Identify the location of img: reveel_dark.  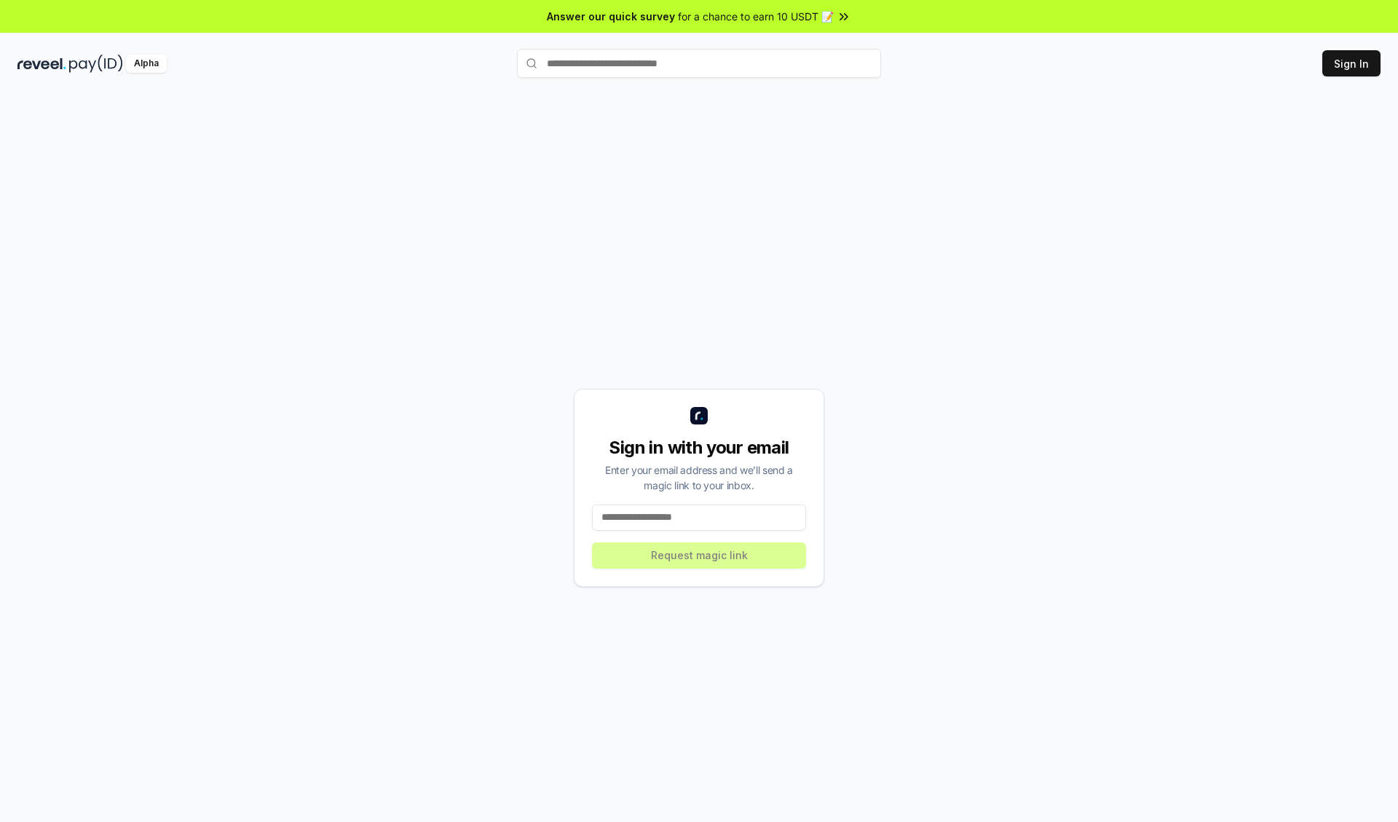
(41, 63).